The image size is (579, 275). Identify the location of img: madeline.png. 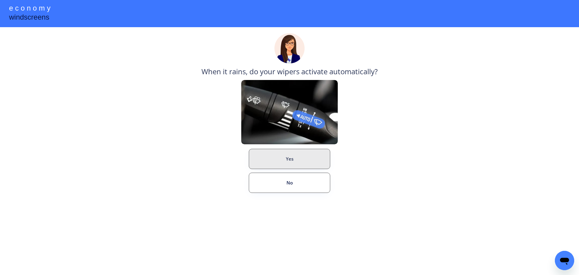
(289, 48).